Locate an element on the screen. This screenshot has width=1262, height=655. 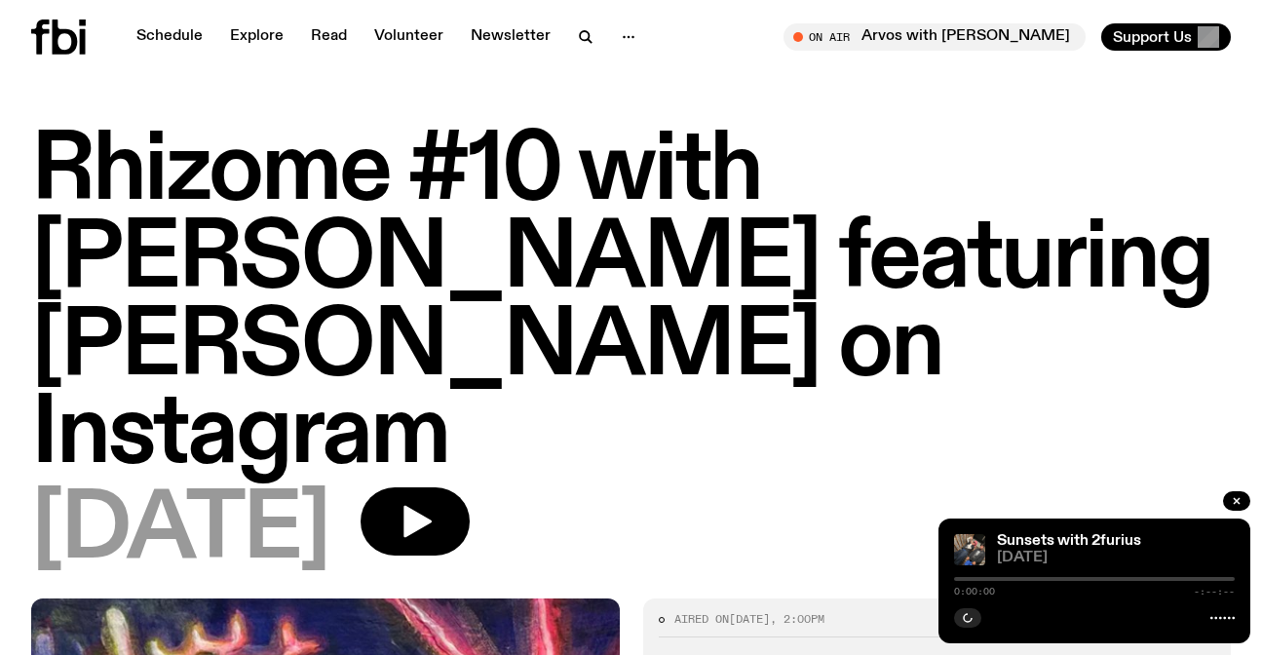
a: Volunteer is located at coordinates (408, 37).